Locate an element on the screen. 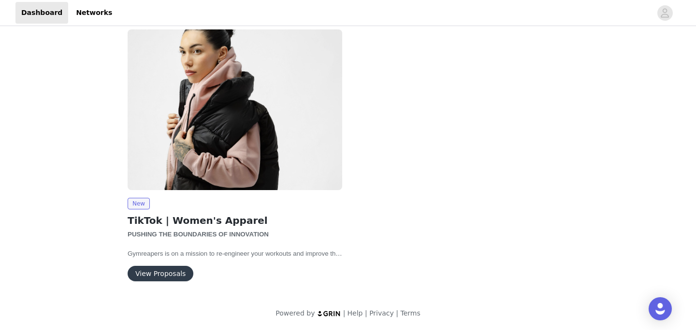 Image resolution: width=696 pixels, height=330 pixels. span: PUSHING THE BOUNDARIES OF INNOVATION is located at coordinates (198, 234).